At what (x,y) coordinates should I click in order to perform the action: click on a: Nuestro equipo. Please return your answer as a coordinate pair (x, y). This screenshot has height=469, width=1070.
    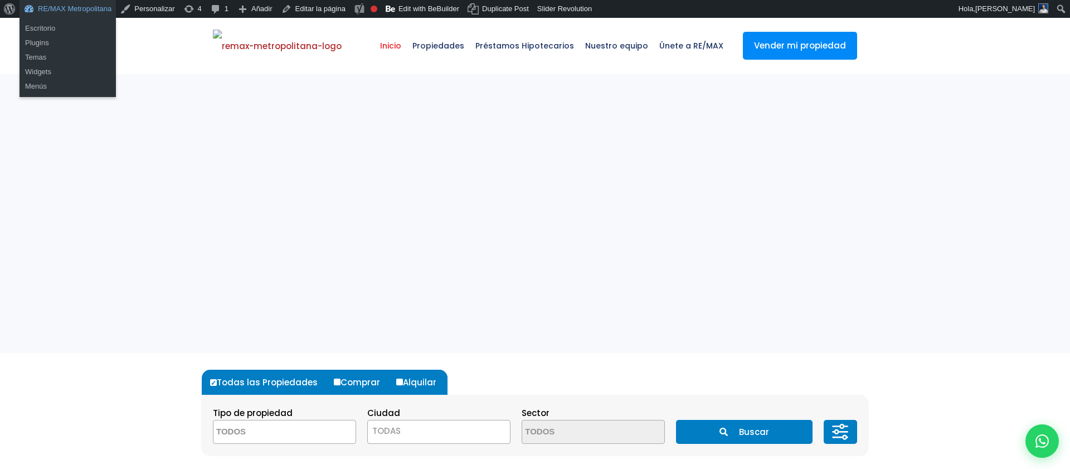
    Looking at the image, I should click on (617, 46).